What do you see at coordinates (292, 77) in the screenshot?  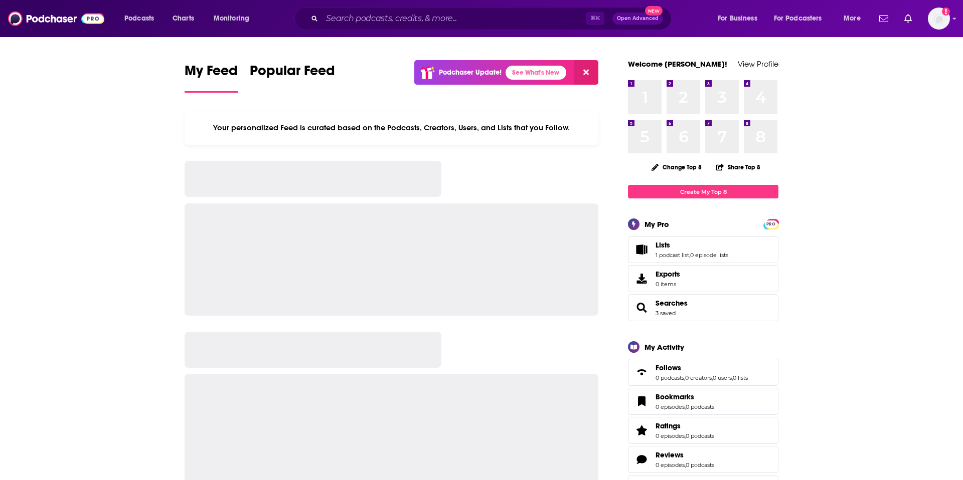 I see `a: Popular Feed` at bounding box center [292, 77].